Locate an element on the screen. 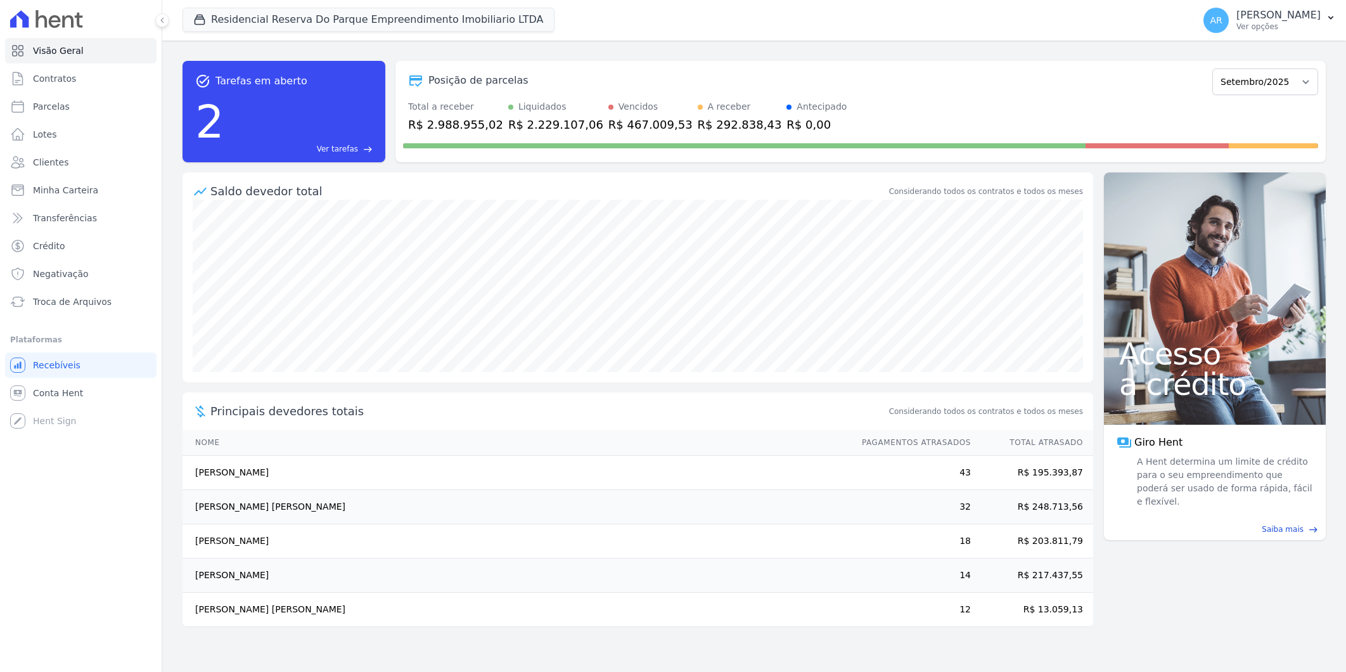 This screenshot has height=672, width=1346. a: Saiba mais east is located at coordinates (1215, 529).